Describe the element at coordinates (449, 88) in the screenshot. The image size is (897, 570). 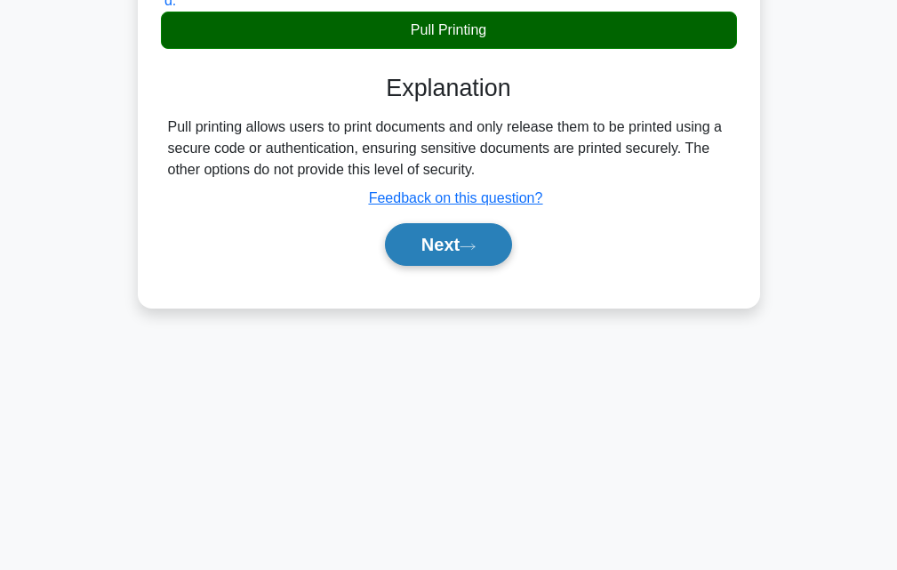
I see `h3: Explanation` at that location.